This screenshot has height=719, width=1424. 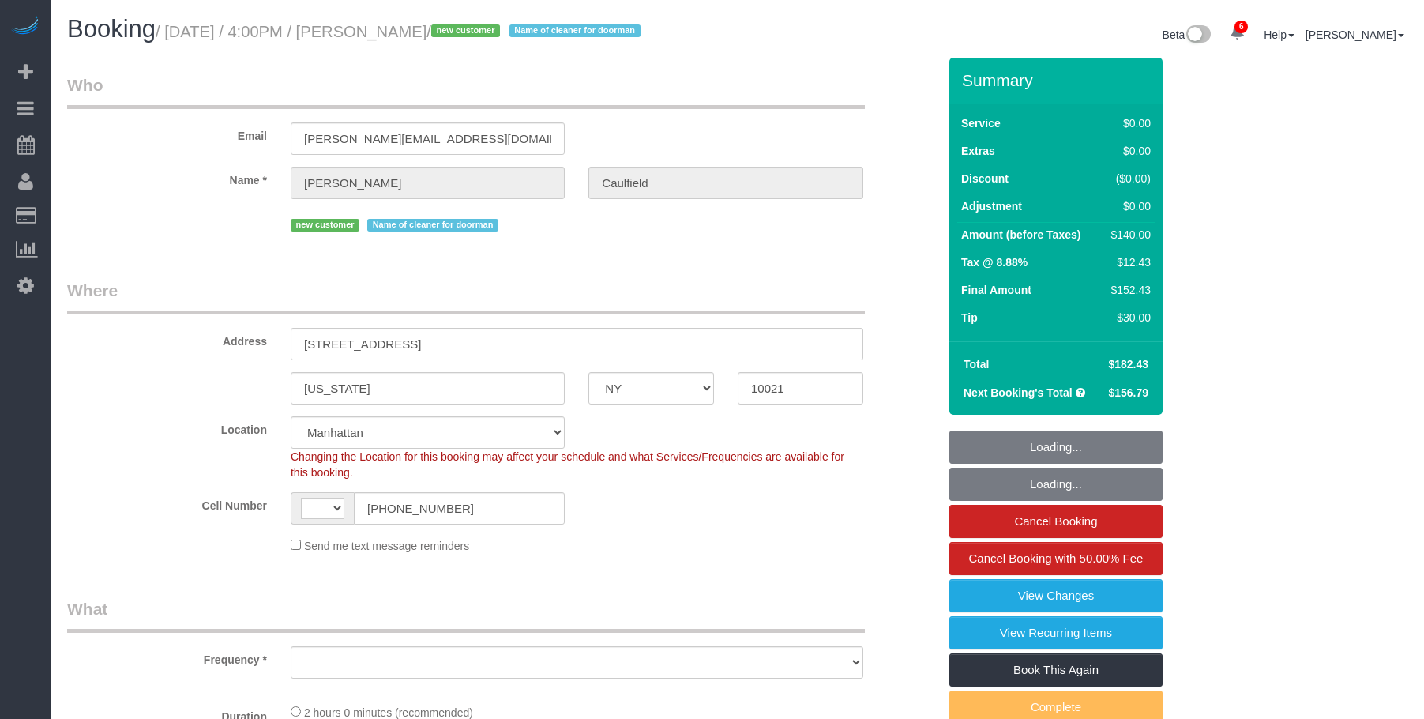 I want to click on span: 6, so click(x=1241, y=27).